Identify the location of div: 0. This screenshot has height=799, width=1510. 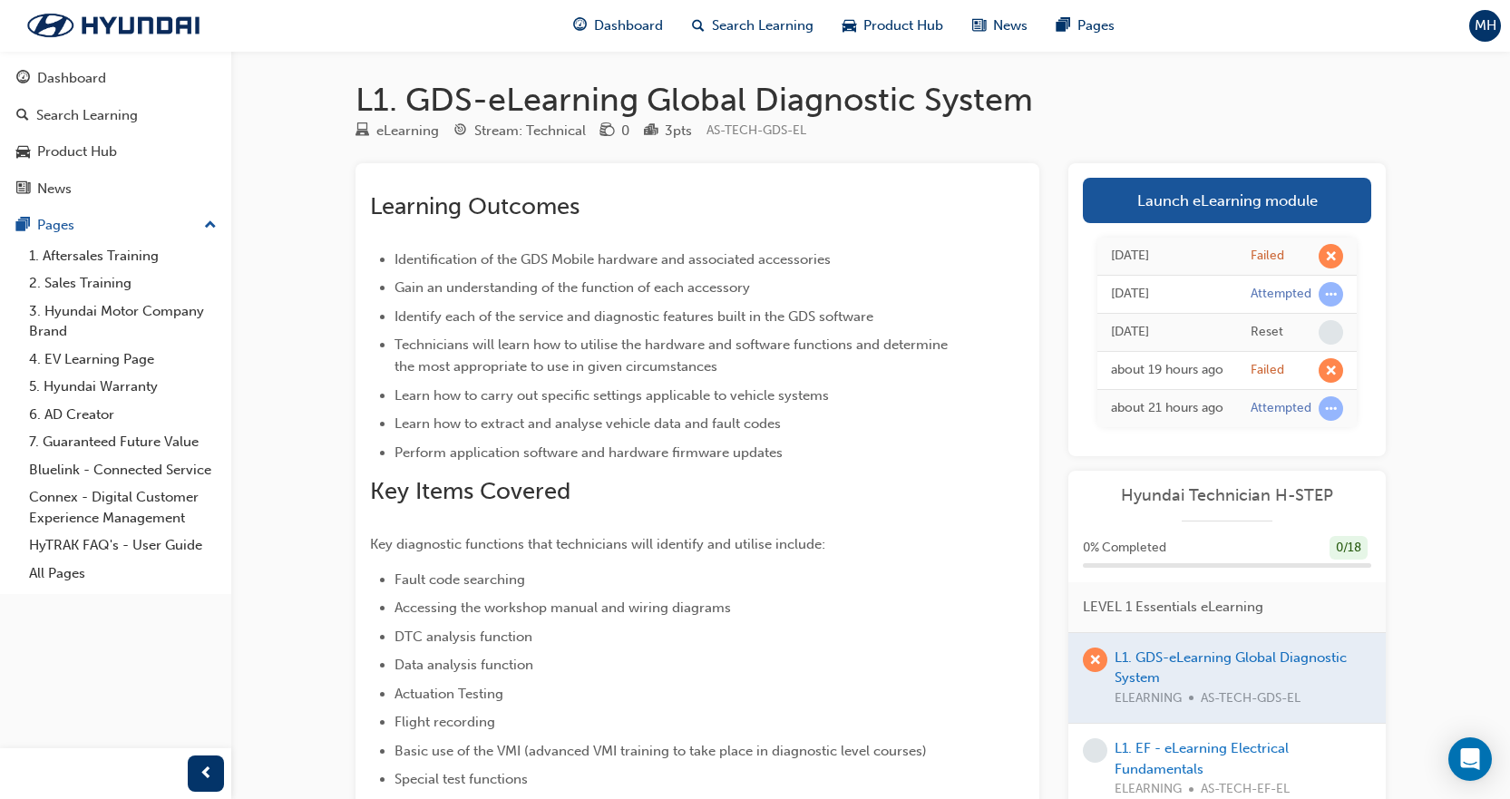
(625, 131).